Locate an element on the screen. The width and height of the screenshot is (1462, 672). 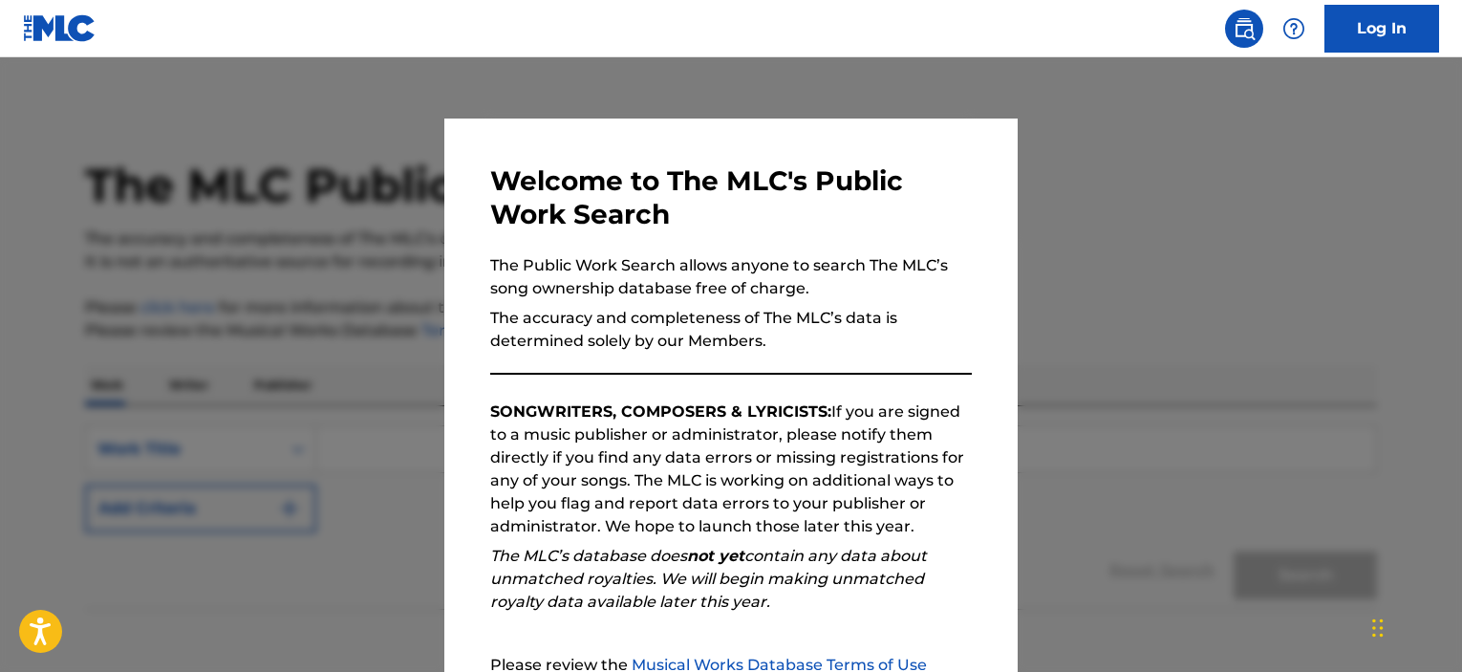
strong: SONGWRITERS, COMPOSERS & LYRICISTS: is located at coordinates (660, 411).